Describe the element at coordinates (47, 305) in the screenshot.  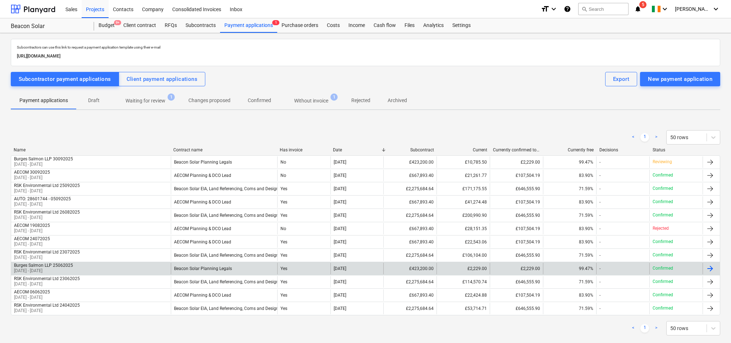
I see `div: RSK Environmental Ltd 24042025` at that location.